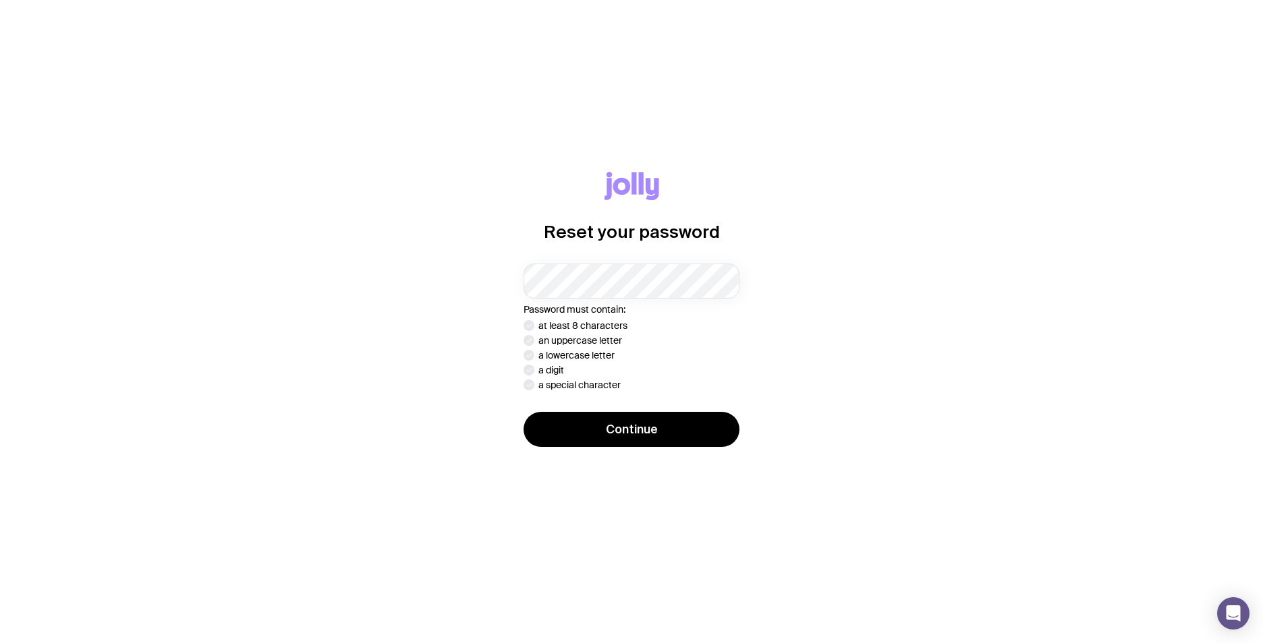  What do you see at coordinates (579, 385) in the screenshot?
I see `p: a special character` at bounding box center [579, 385].